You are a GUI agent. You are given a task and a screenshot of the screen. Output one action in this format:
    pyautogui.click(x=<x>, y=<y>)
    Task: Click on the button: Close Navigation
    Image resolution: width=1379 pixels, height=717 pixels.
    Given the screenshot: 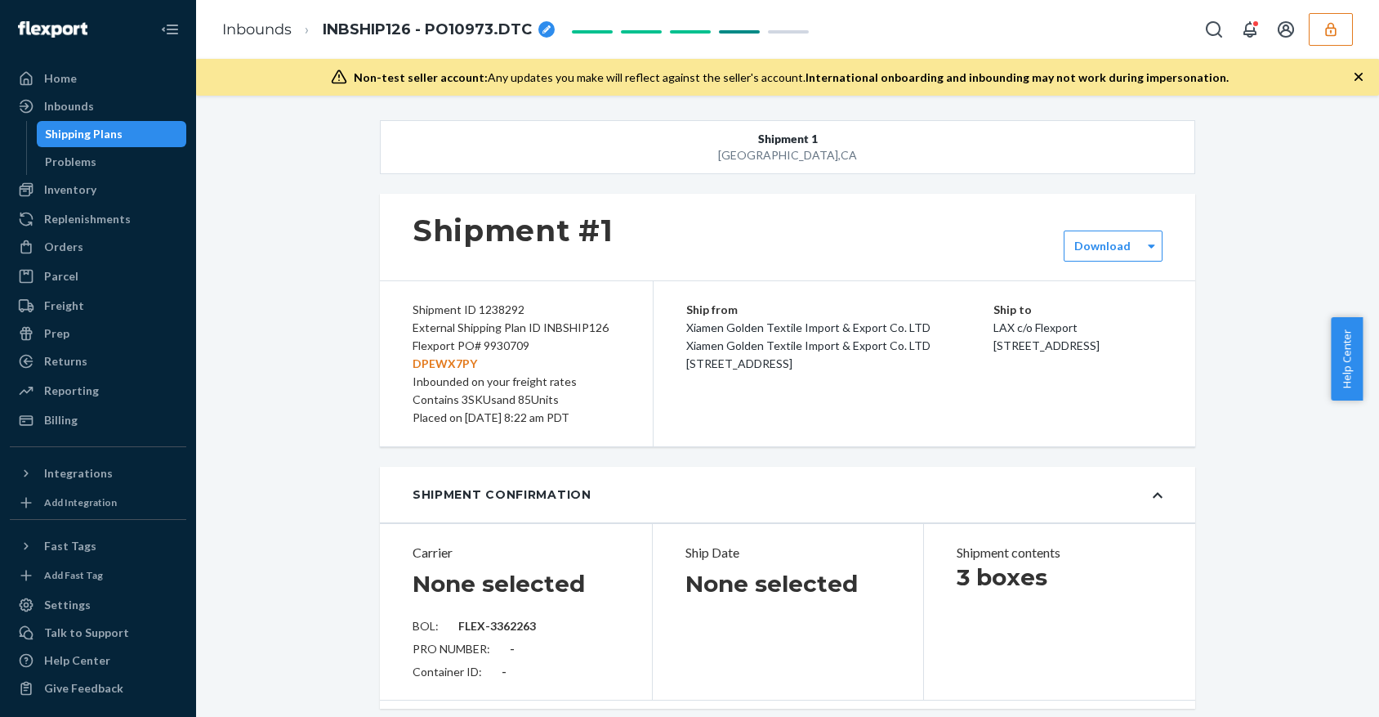 What is the action you would take?
    pyautogui.click(x=170, y=29)
    